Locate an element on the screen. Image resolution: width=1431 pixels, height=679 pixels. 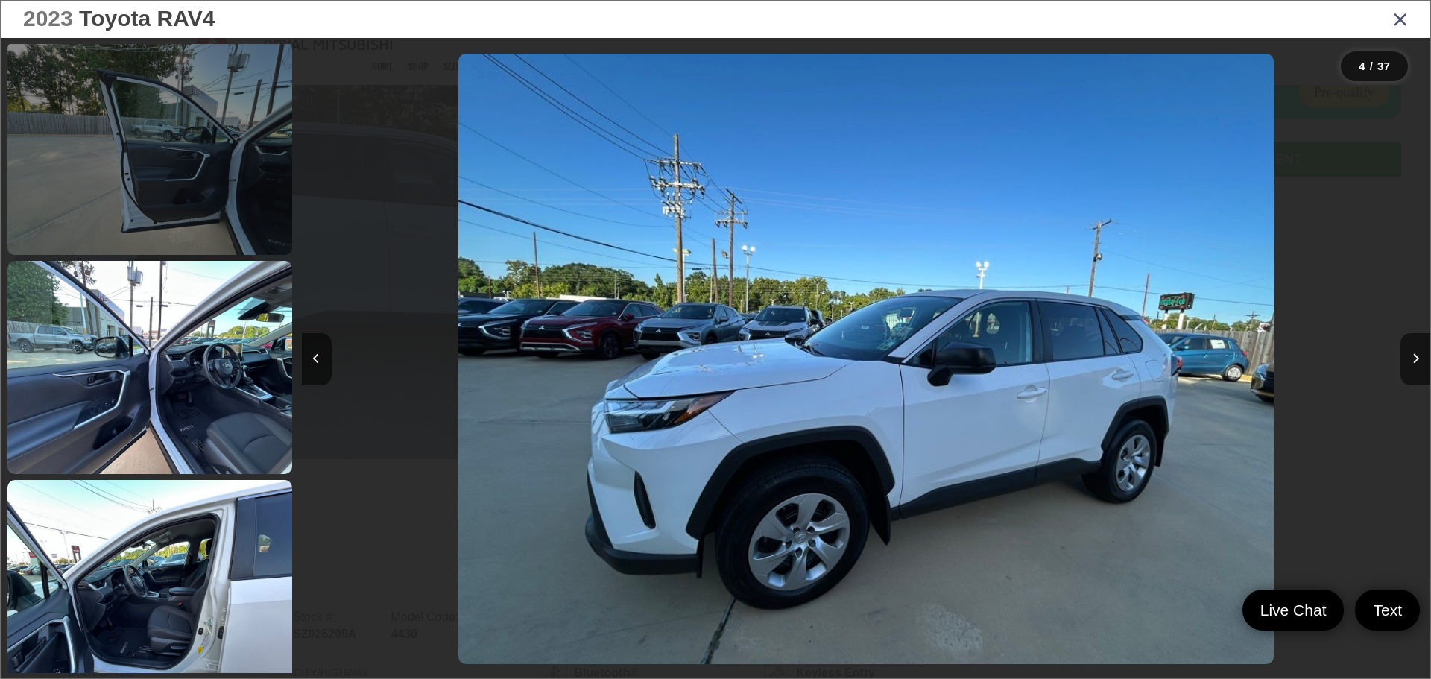
span: Toyota RAV4 is located at coordinates (147, 18).